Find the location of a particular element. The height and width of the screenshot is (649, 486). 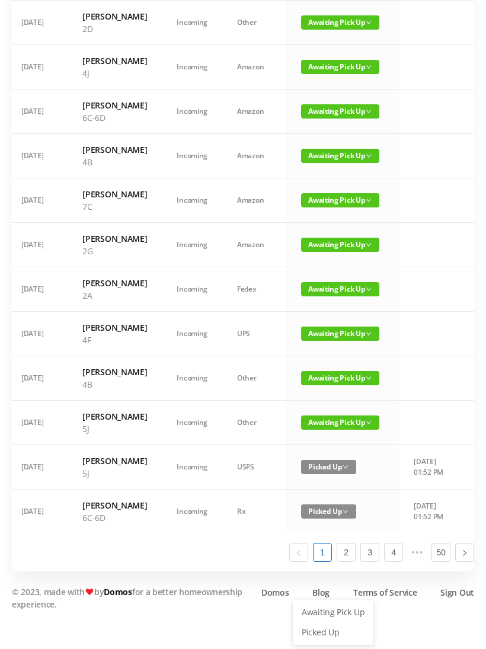

li: 4 is located at coordinates (393, 552).